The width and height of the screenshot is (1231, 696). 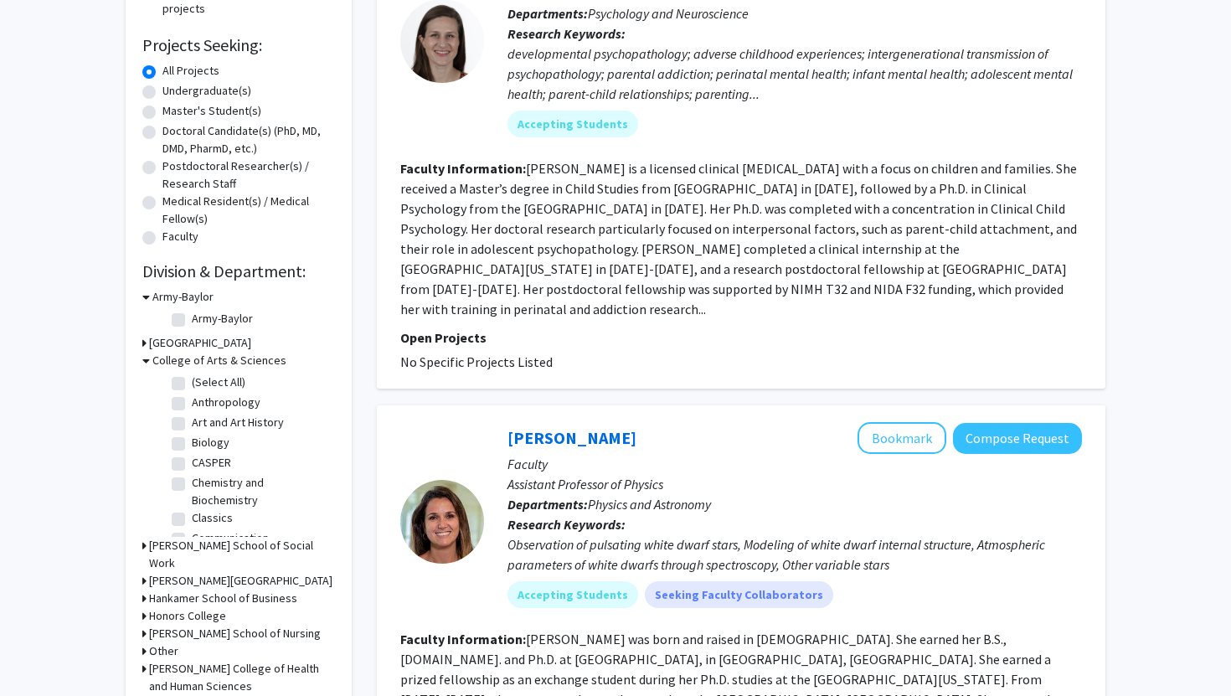 I want to click on label: Communication, so click(x=230, y=538).